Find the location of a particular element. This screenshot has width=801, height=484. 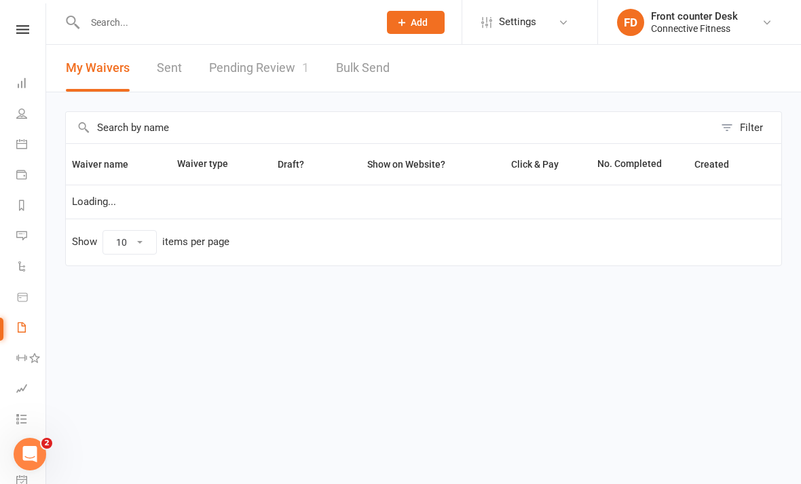

a: Payments is located at coordinates (31, 176).